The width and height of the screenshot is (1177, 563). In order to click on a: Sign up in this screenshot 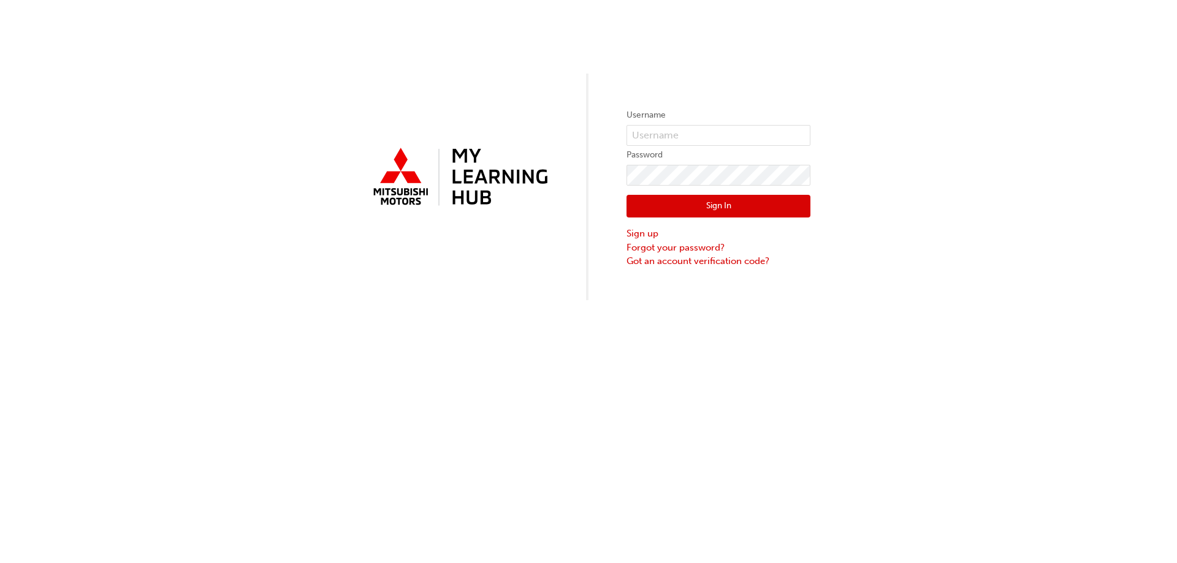, I will do `click(718, 234)`.